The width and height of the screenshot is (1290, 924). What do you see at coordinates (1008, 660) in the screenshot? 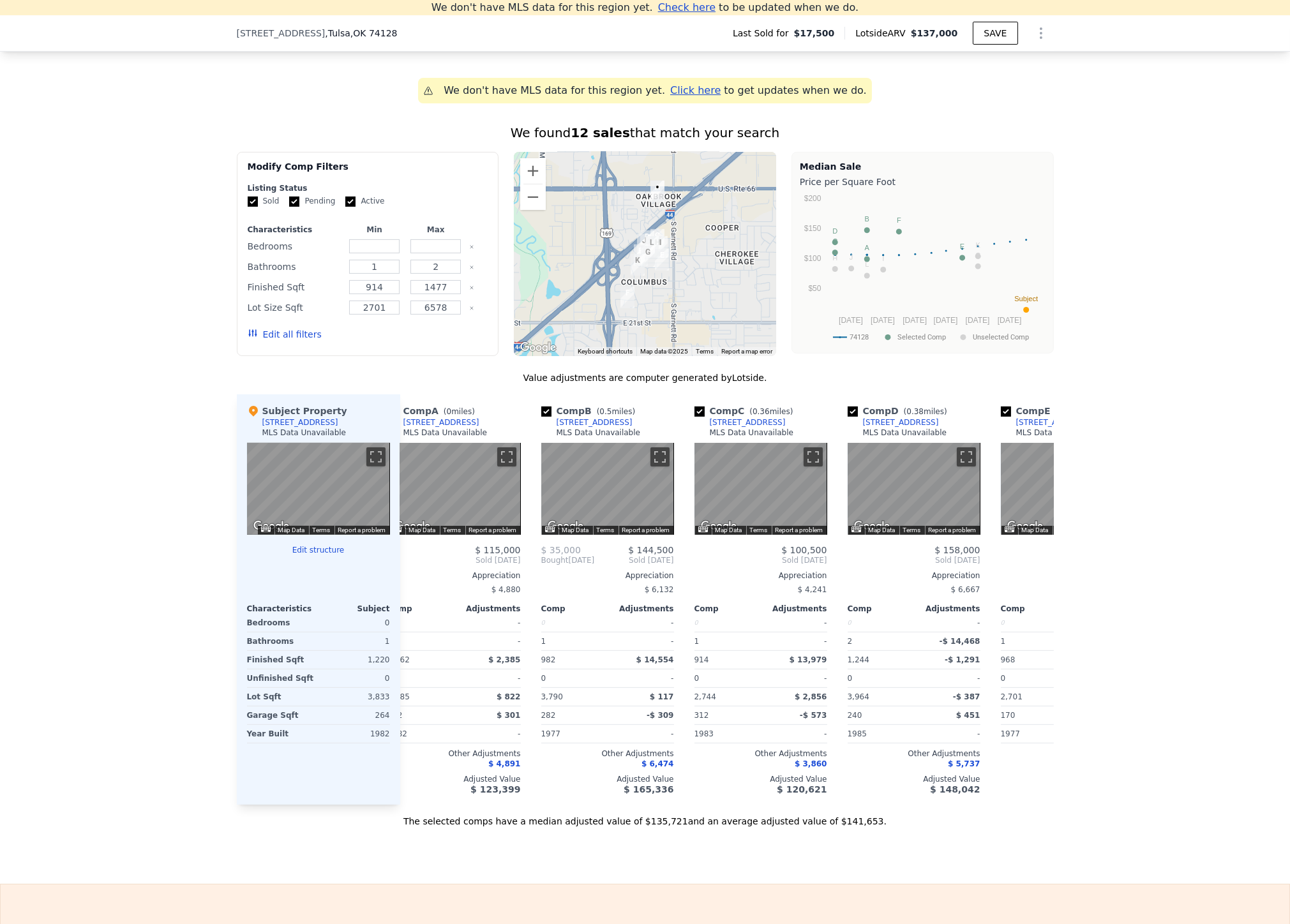
I see `span: 968` at bounding box center [1008, 660].